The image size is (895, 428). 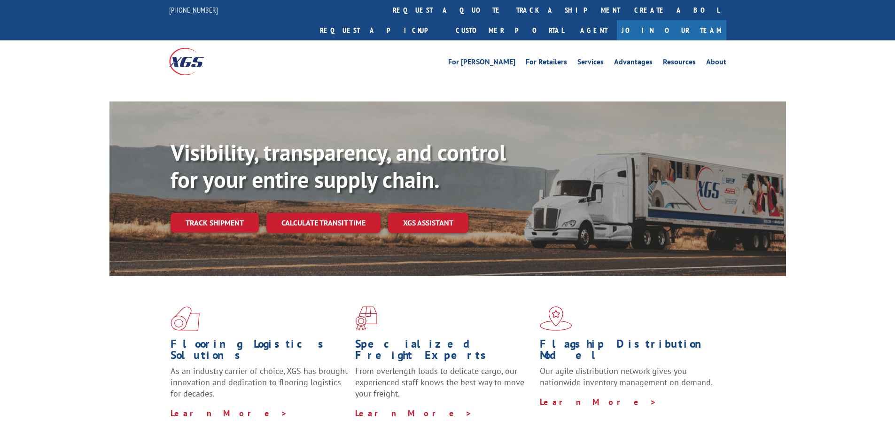 I want to click on a: Request a pickup, so click(x=381, y=30).